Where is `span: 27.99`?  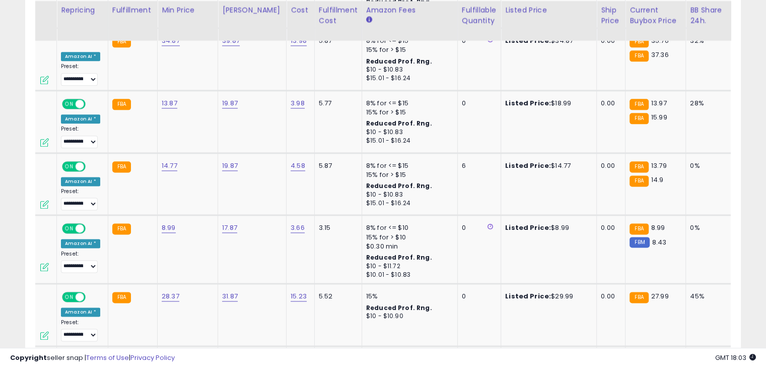 span: 27.99 is located at coordinates (660, 296).